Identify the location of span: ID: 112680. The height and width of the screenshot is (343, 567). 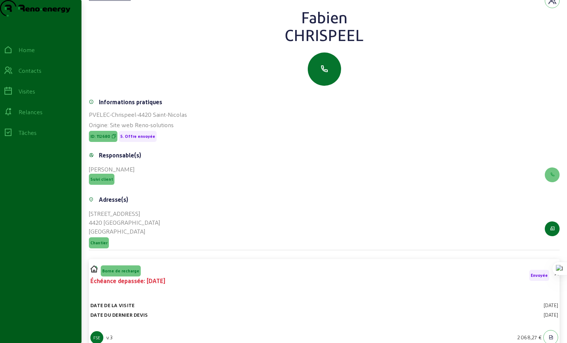
(100, 137).